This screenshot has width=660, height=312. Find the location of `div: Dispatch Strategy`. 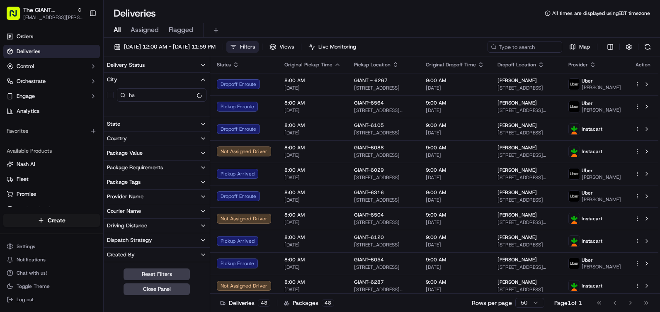

div: Dispatch Strategy is located at coordinates (129, 240).